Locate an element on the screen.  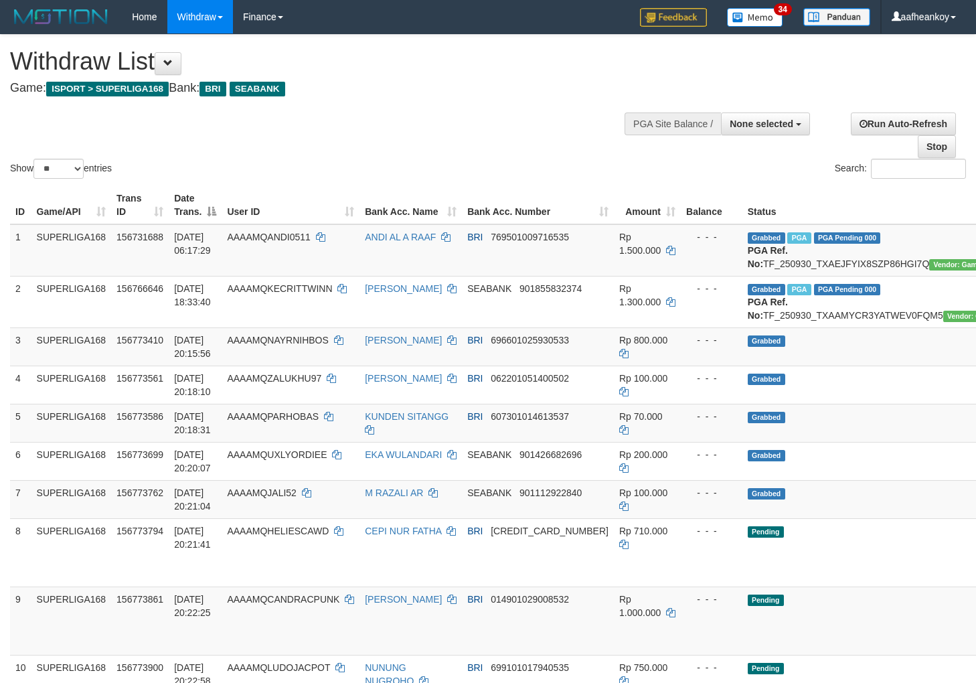
a: M RAZALI AR is located at coordinates (394, 493).